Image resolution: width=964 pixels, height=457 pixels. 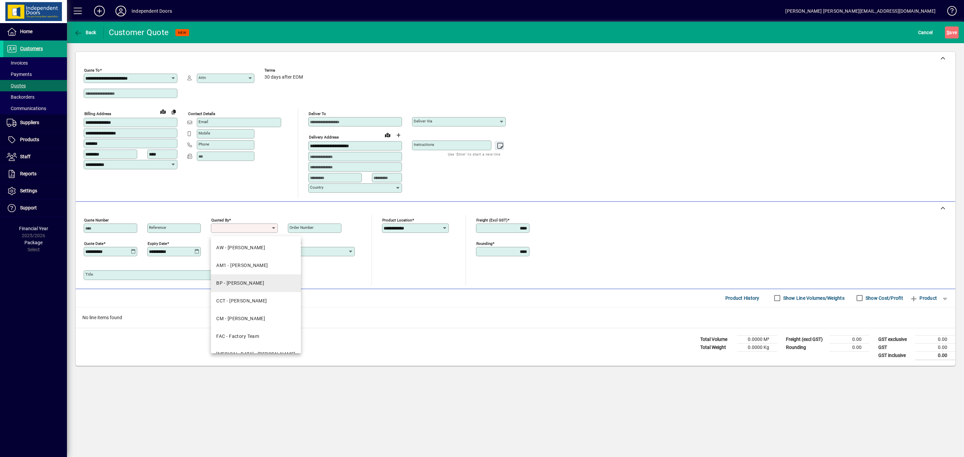 I want to click on button: Copy to Delivery address, so click(x=174, y=112).